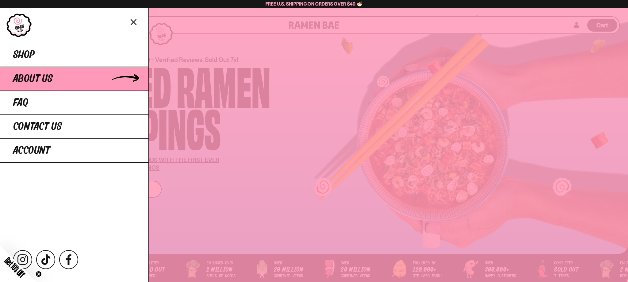 The height and width of the screenshot is (282, 628). What do you see at coordinates (24, 55) in the screenshot?
I see `span: Shop` at bounding box center [24, 55].